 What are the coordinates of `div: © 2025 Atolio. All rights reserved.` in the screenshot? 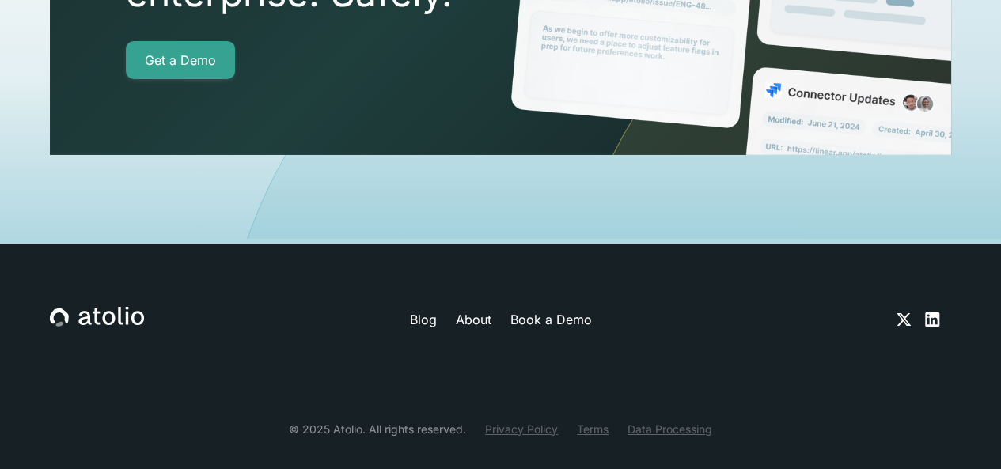 It's located at (377, 429).